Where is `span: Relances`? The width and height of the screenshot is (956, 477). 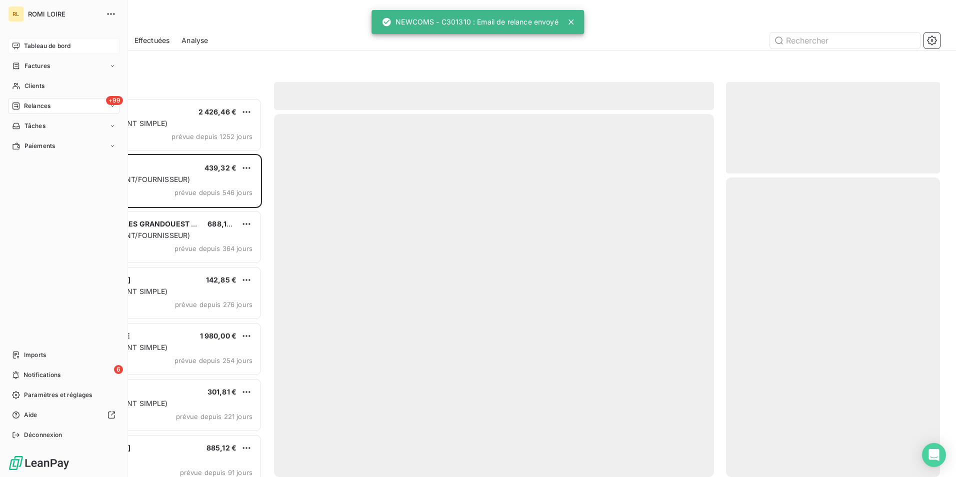 span: Relances is located at coordinates (37, 106).